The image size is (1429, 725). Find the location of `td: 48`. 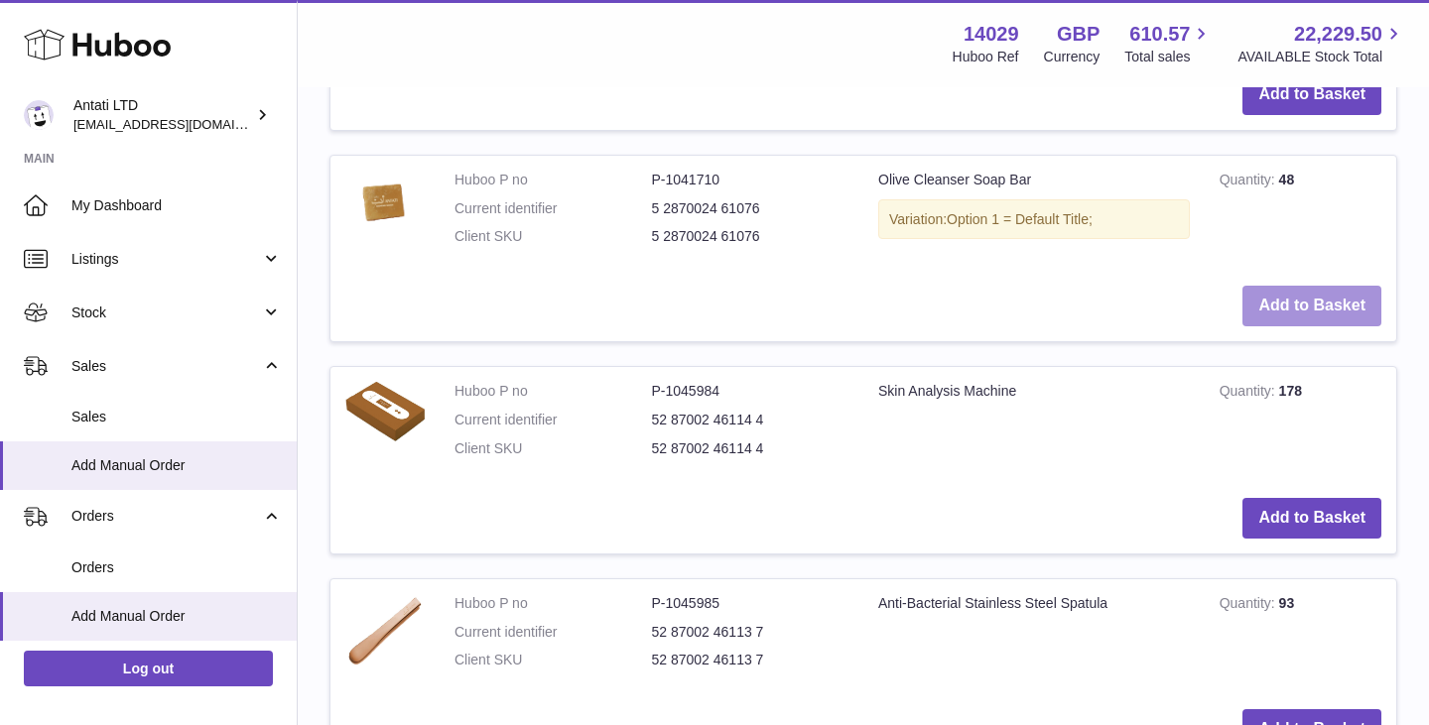

td: 48 is located at coordinates (1300, 213).